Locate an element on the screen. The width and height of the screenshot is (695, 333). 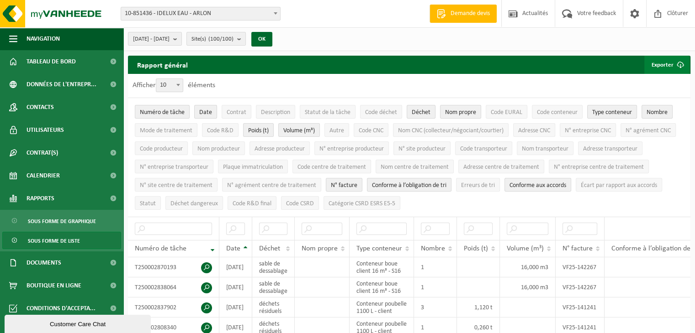
span: Boutique en ligne is located at coordinates (54, 286).